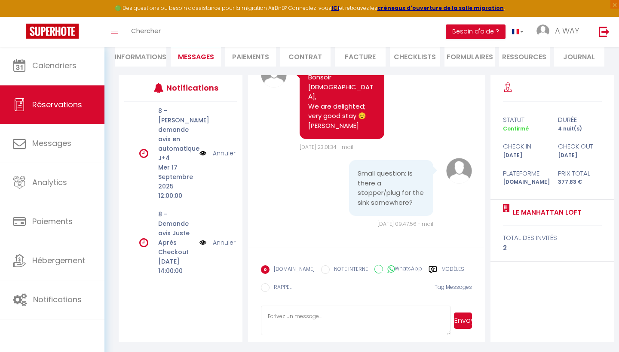  I want to click on div: Prix total, so click(580, 174).